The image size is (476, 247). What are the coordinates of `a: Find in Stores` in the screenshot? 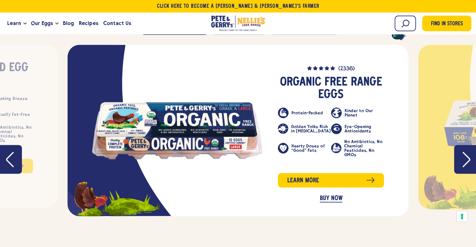 It's located at (446, 23).